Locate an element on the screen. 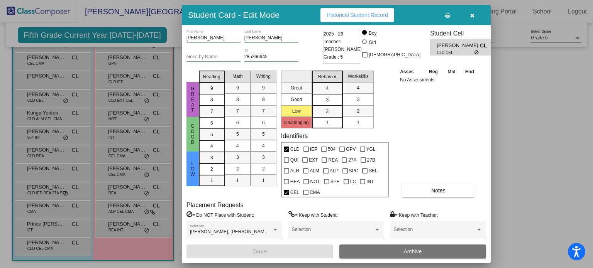  span: Reading is located at coordinates (212, 77).